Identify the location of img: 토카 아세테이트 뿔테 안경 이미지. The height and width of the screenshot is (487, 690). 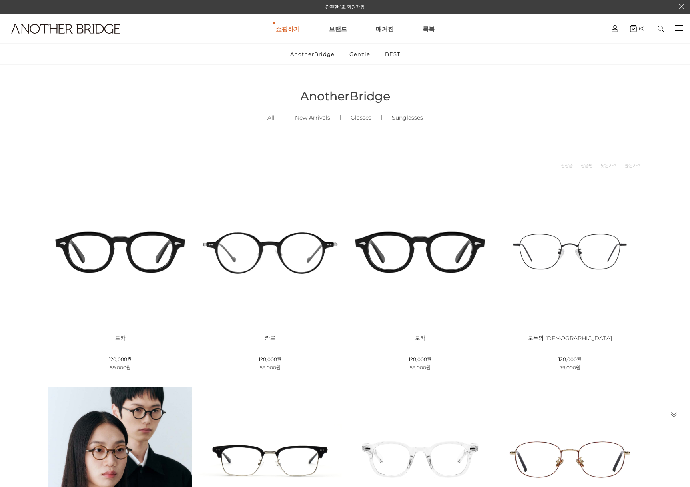
(120, 251).